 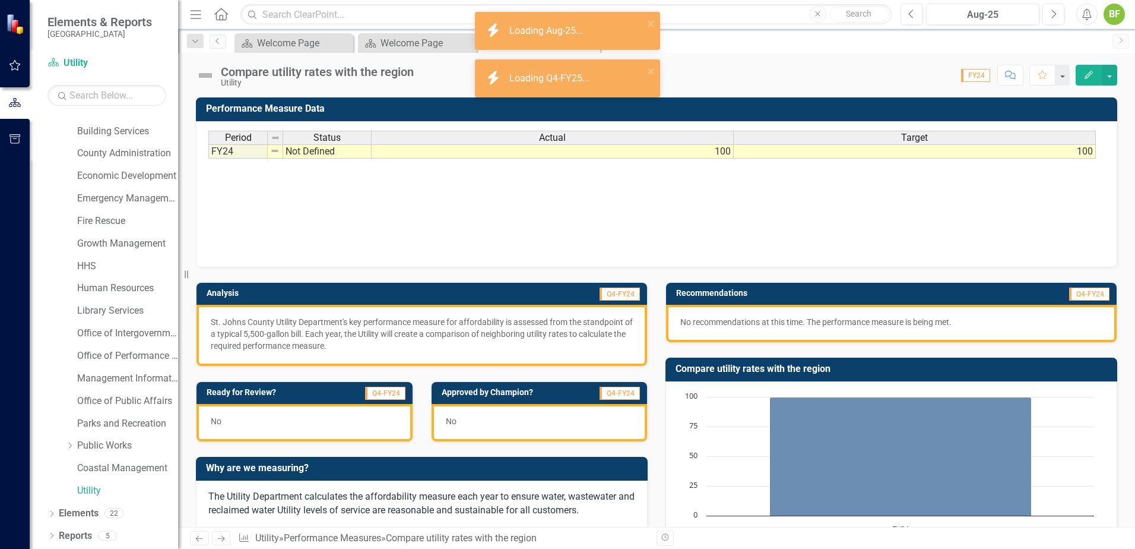 What do you see at coordinates (566, 14) in the screenshot?
I see `input: Search ClearPoint...` at bounding box center [566, 14].